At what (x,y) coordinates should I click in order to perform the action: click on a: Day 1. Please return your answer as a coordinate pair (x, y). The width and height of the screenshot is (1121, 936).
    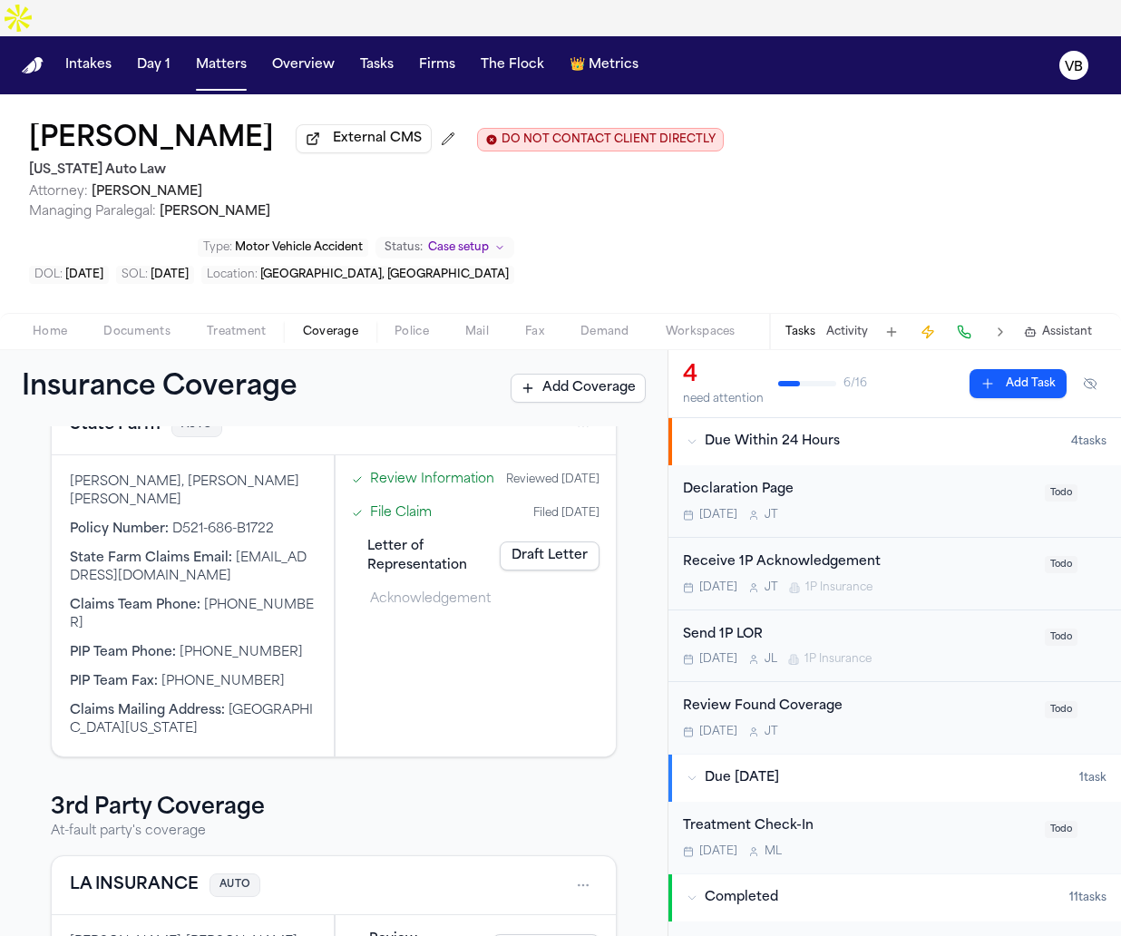
    Looking at the image, I should click on (153, 65).